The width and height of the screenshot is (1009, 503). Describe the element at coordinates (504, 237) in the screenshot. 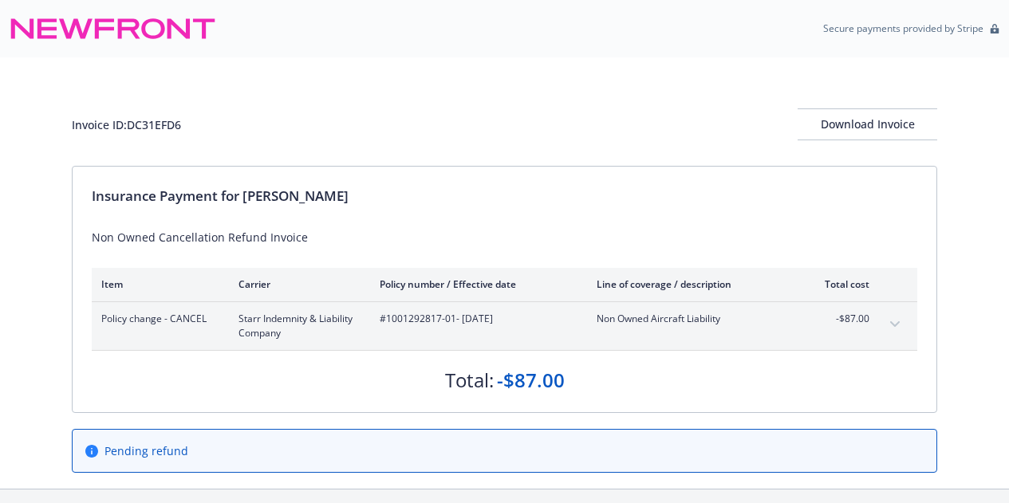

I see `div: Non Owned Cancellation Refund Invoice` at that location.